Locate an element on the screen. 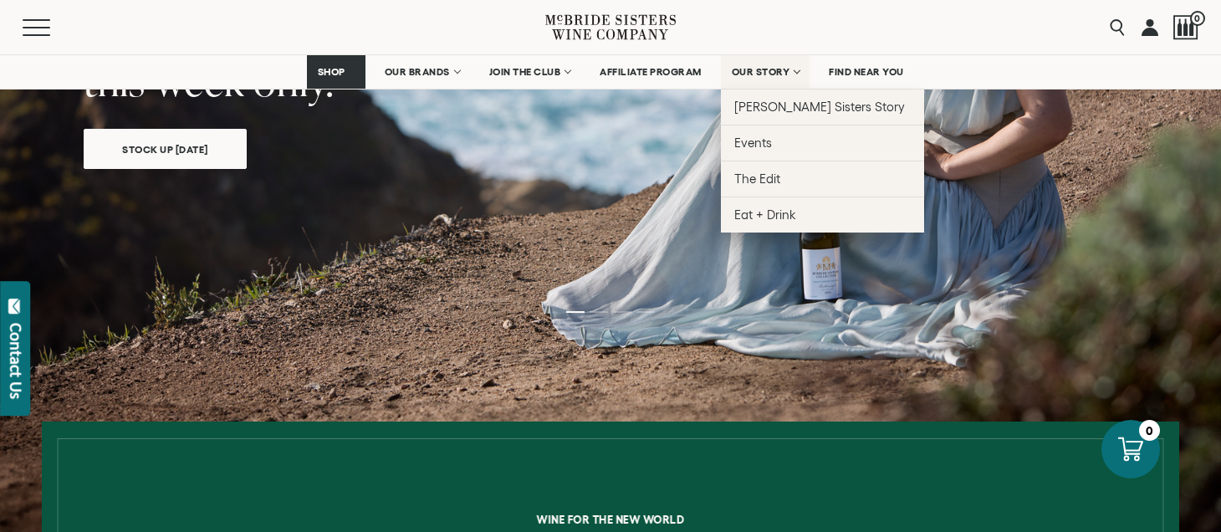  li: Page dot 3 is located at coordinates (622, 312).